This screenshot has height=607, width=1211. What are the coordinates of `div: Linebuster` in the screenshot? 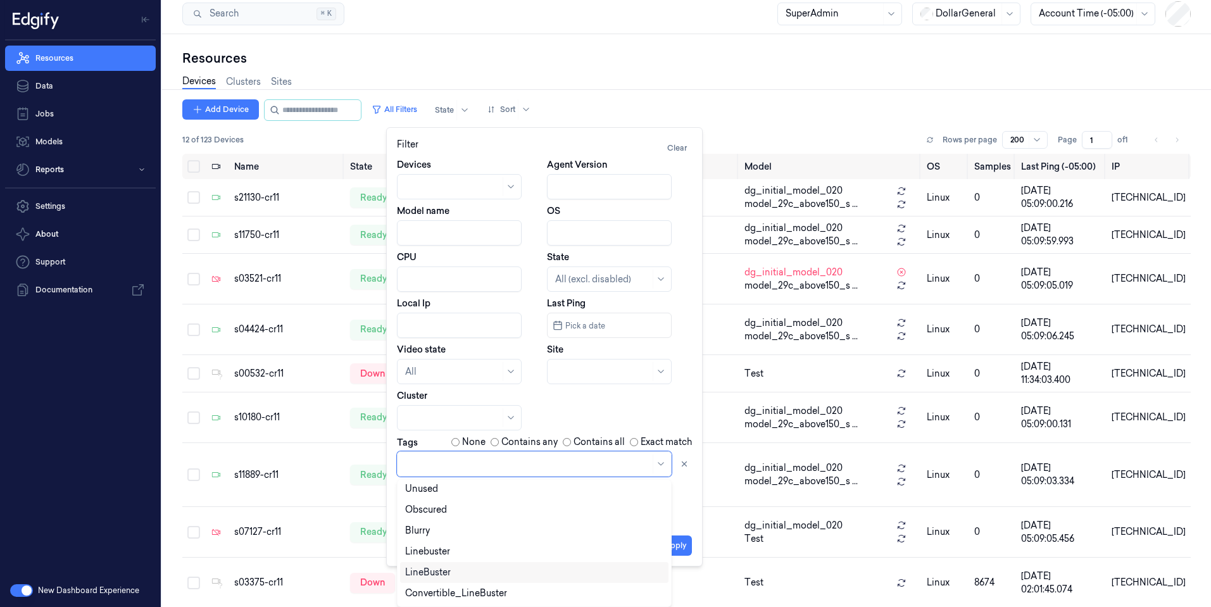 It's located at (427, 551).